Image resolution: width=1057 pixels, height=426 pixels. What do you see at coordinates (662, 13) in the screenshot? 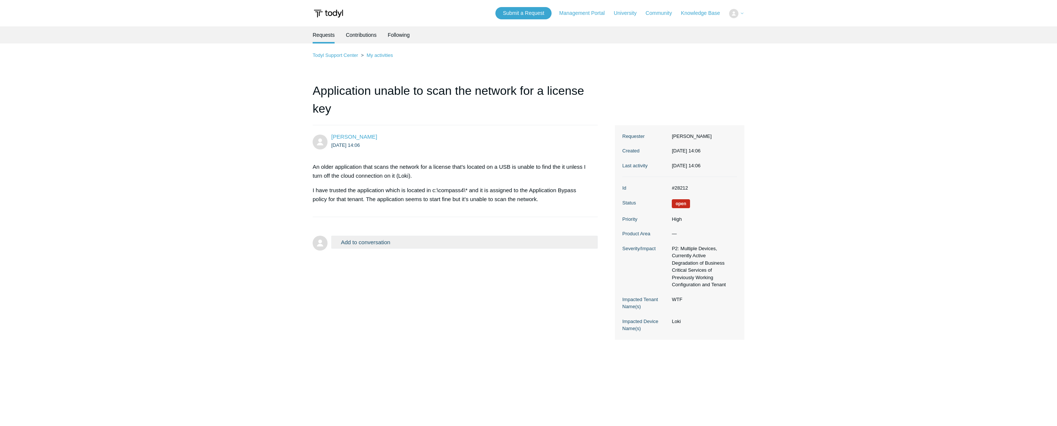
I see `a: Community` at bounding box center [662, 13].